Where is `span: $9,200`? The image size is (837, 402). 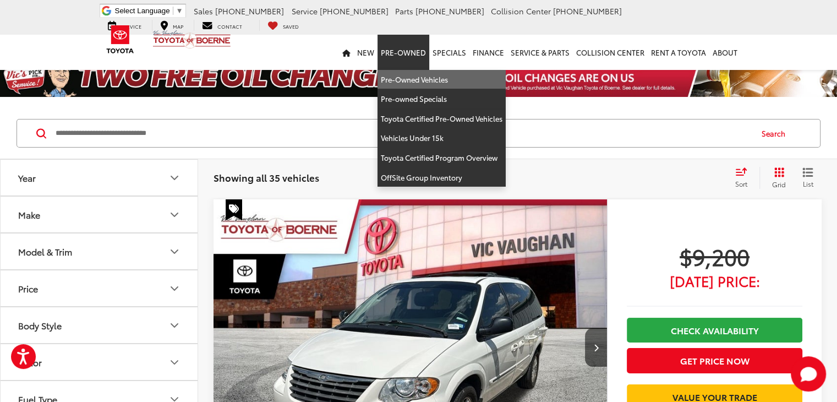
span: $9,200 is located at coordinates (714, 256).